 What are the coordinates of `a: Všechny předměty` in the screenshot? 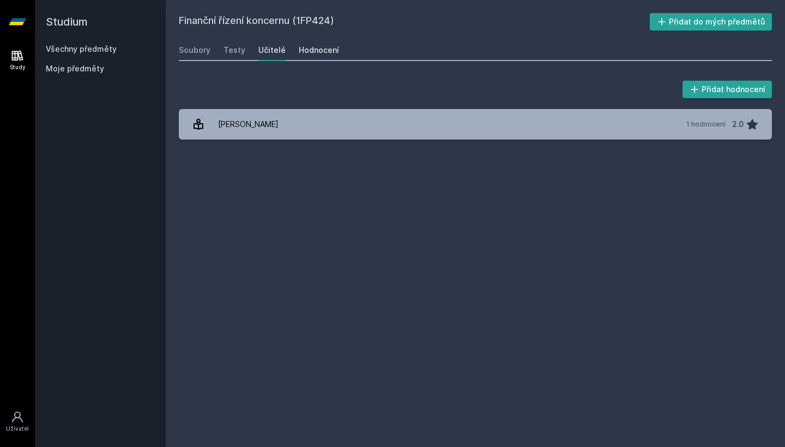 It's located at (81, 49).